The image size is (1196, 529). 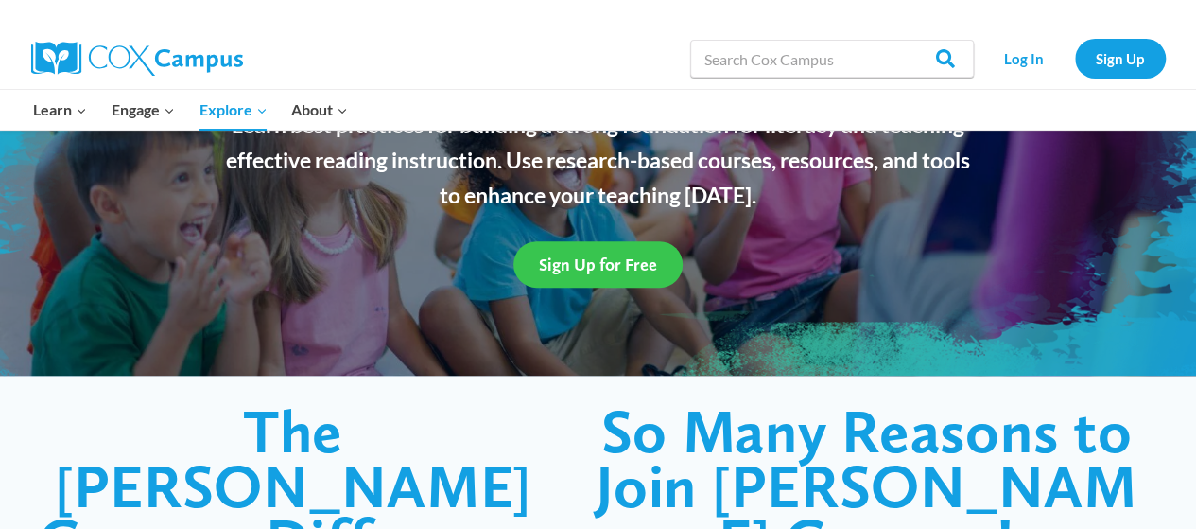 What do you see at coordinates (320, 110) in the screenshot?
I see `button: Child menu of About` at bounding box center [320, 110].